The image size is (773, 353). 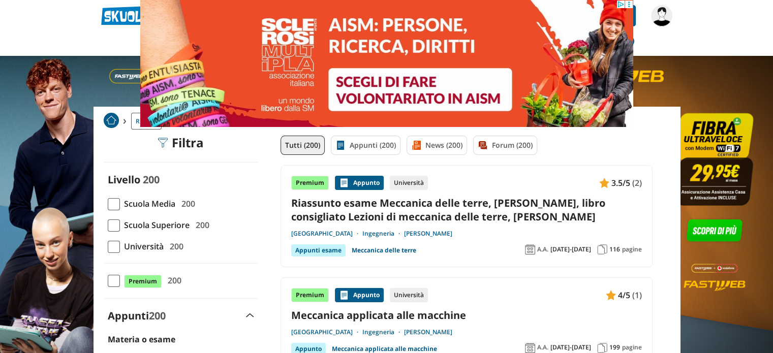 I want to click on span: (1), so click(x=637, y=295).